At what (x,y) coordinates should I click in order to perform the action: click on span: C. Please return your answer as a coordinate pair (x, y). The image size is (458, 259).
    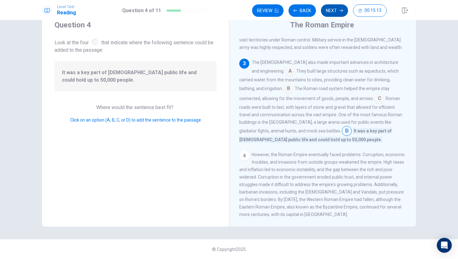
    Looking at the image, I should click on (380, 98).